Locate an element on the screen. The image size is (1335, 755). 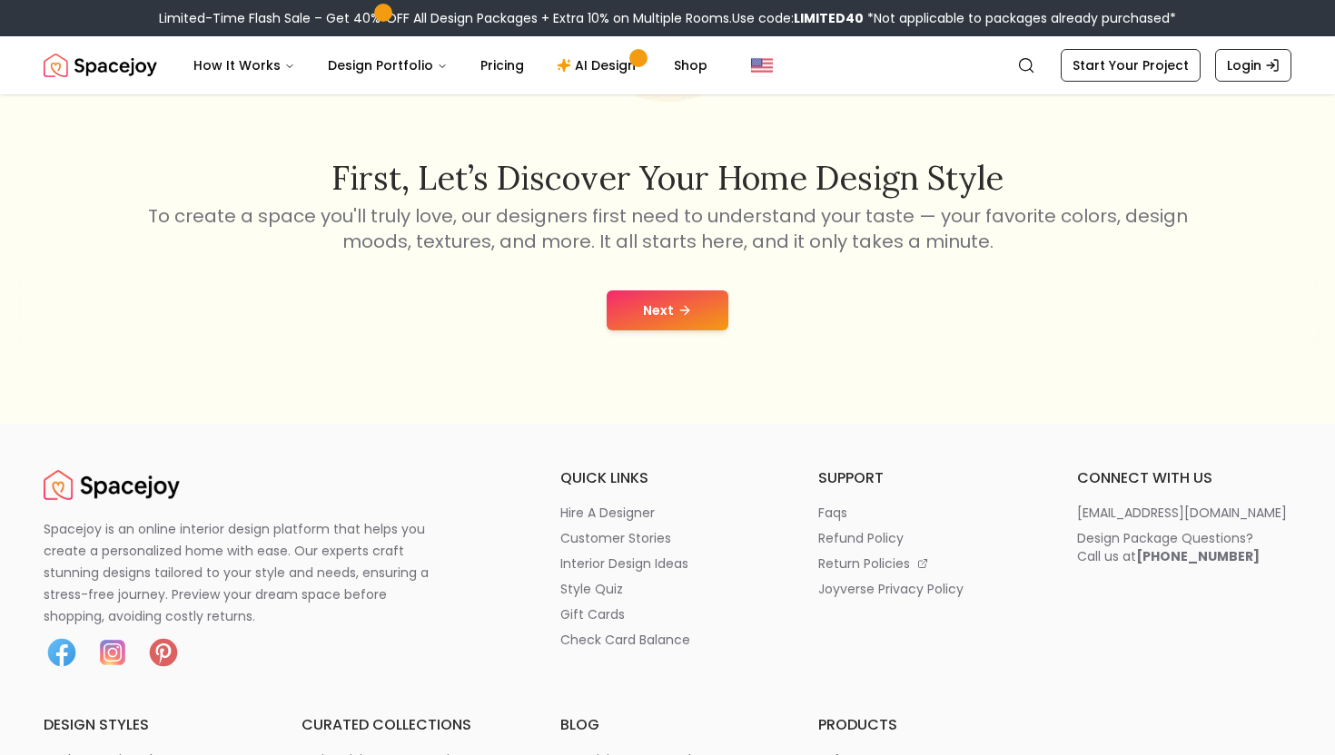
button: How It Works is located at coordinates (244, 65).